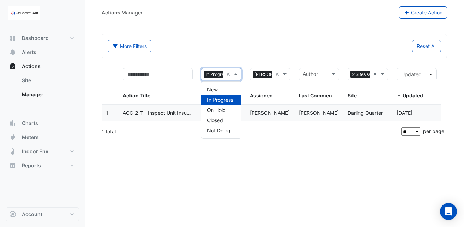  I want to click on span: Assigned, so click(261, 95).